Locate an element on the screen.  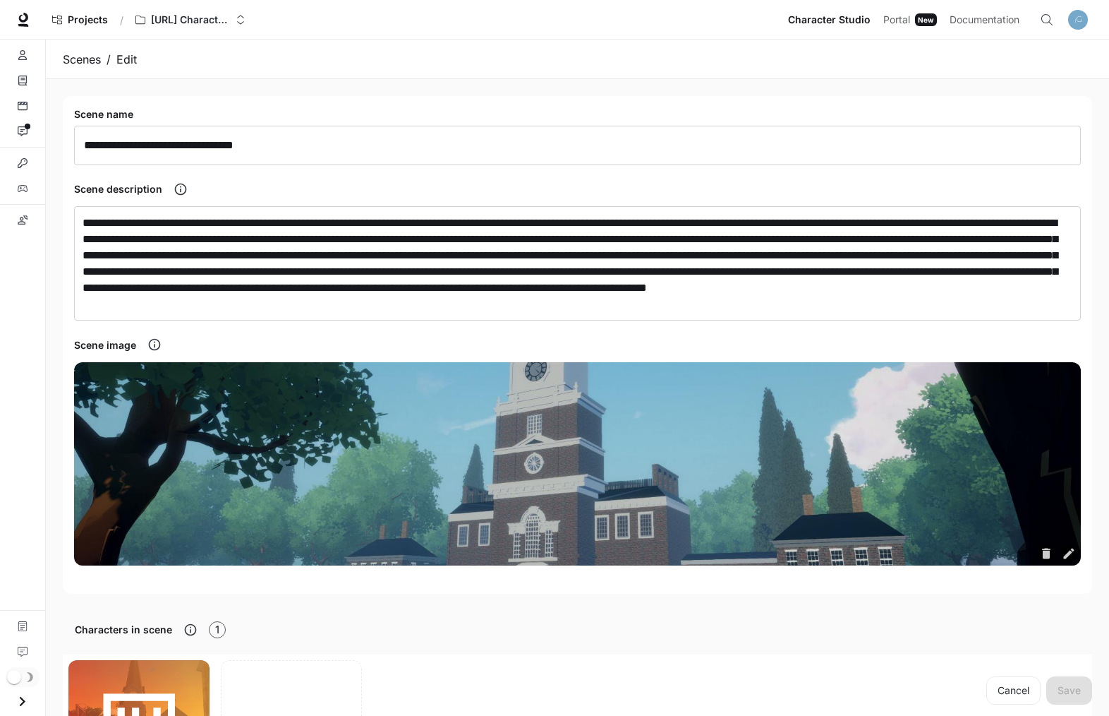
h6: Scene description is located at coordinates (118, 189).